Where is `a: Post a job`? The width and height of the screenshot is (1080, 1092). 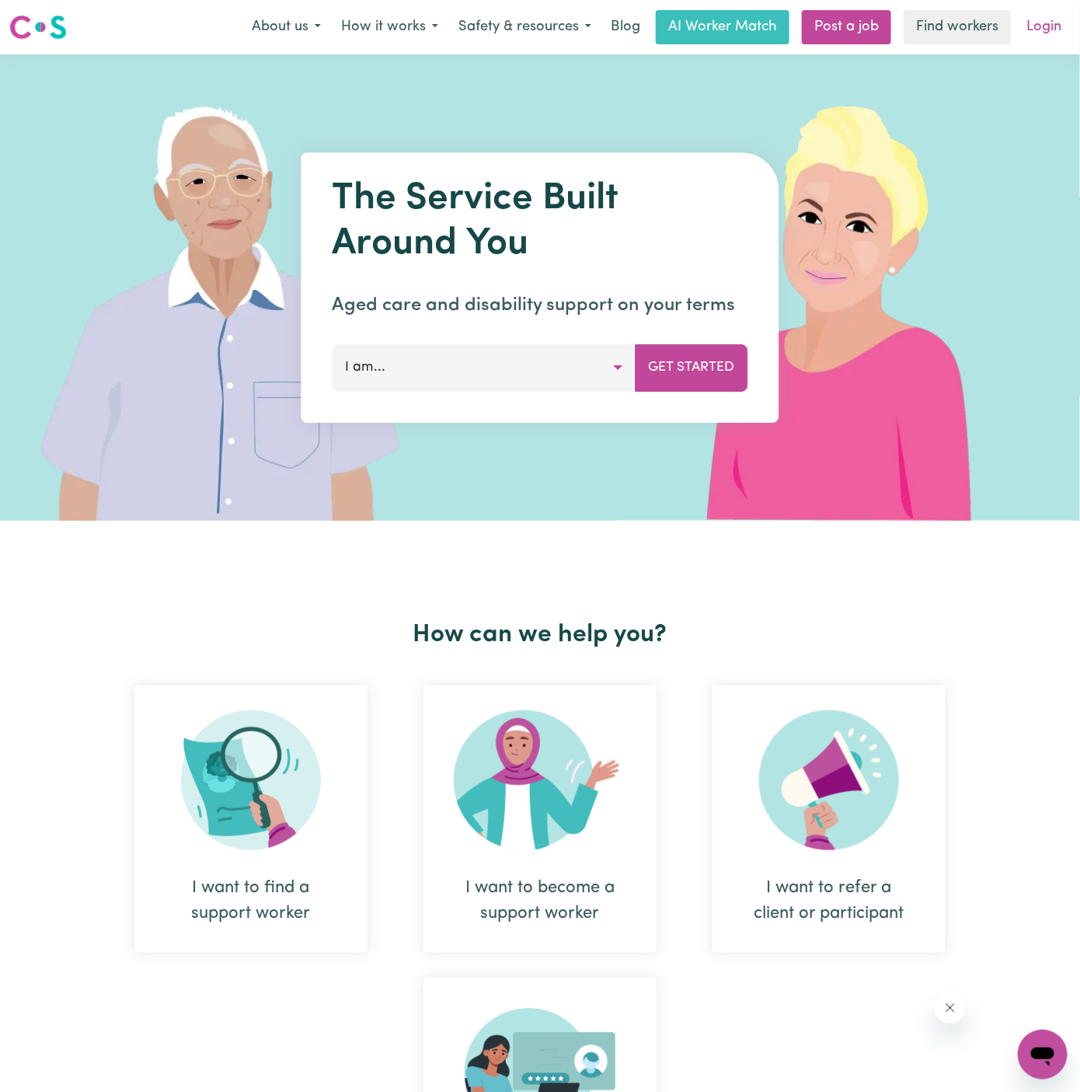 a: Post a job is located at coordinates (846, 27).